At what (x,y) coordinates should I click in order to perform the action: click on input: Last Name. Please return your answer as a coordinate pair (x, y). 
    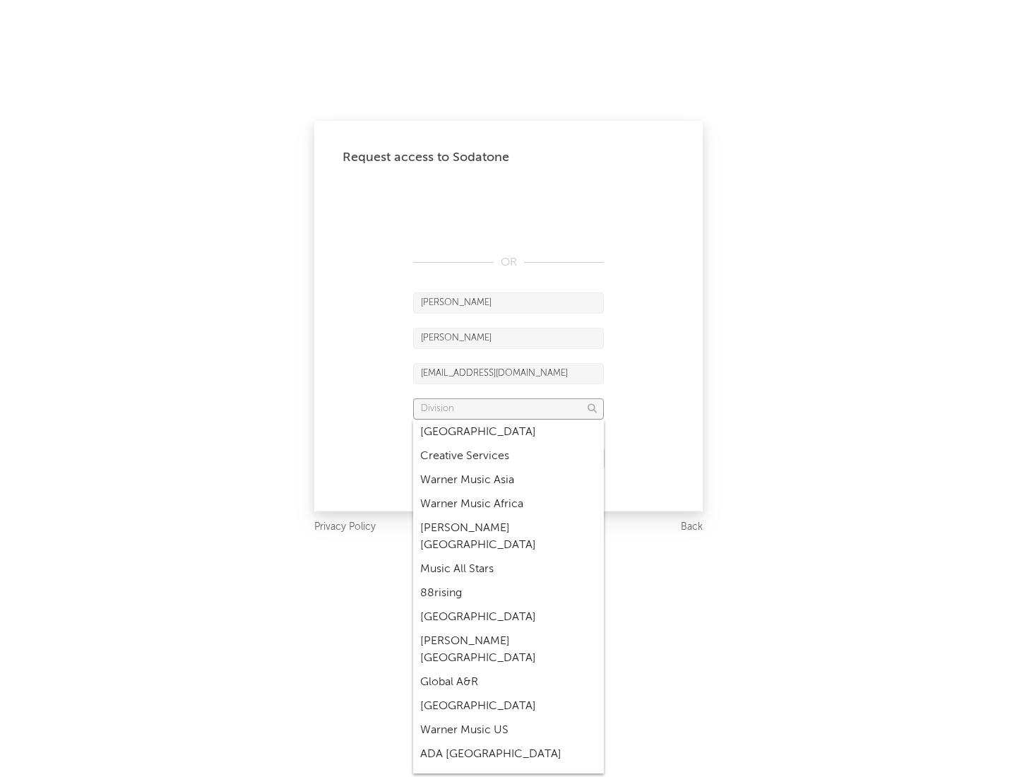
    Looking at the image, I should click on (508, 338).